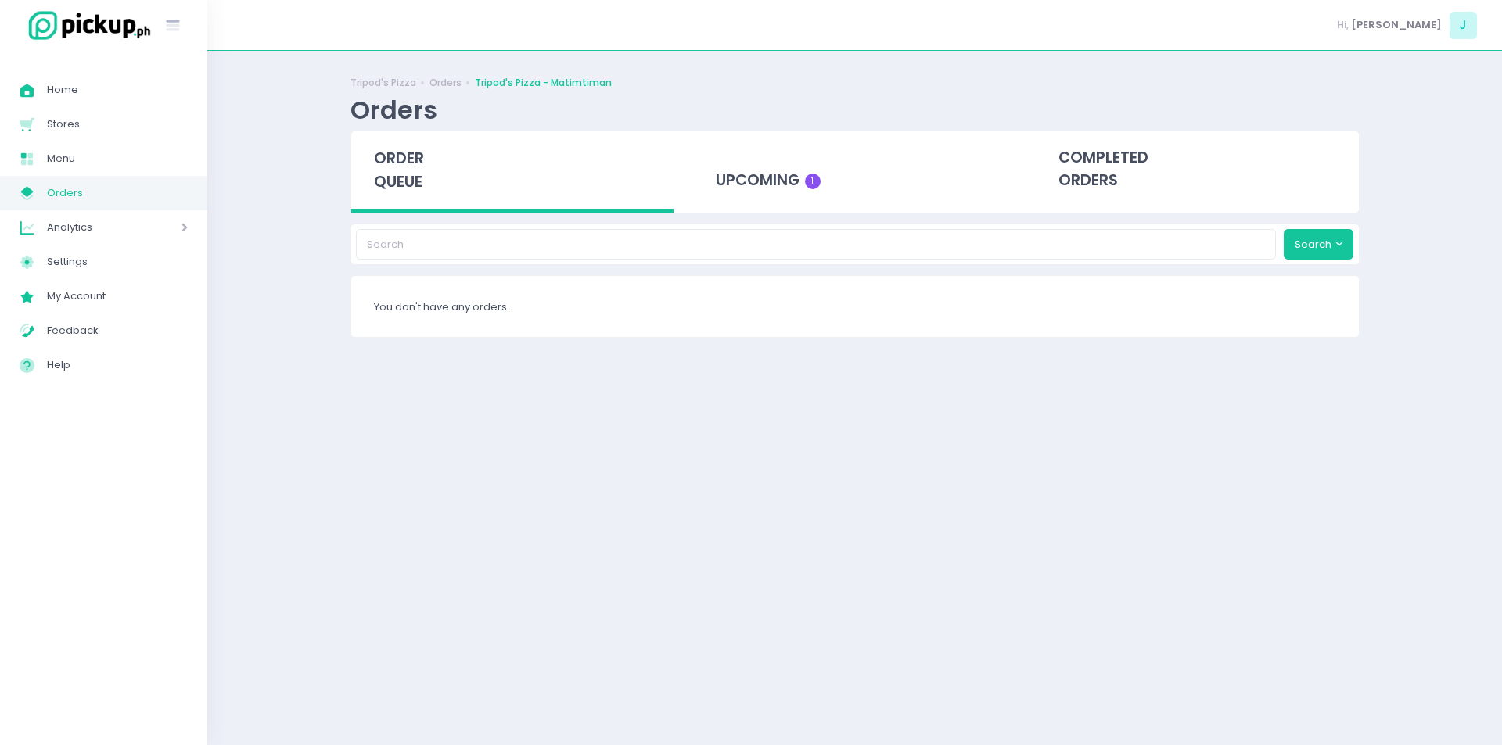 The image size is (1502, 745). I want to click on div: Orders, so click(393, 110).